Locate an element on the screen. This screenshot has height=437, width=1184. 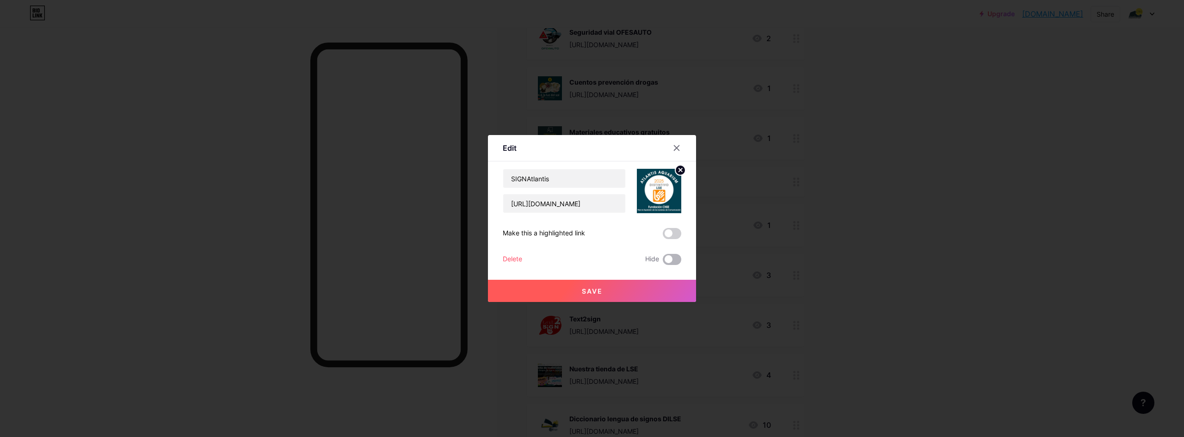
div: Delete is located at coordinates (512, 259).